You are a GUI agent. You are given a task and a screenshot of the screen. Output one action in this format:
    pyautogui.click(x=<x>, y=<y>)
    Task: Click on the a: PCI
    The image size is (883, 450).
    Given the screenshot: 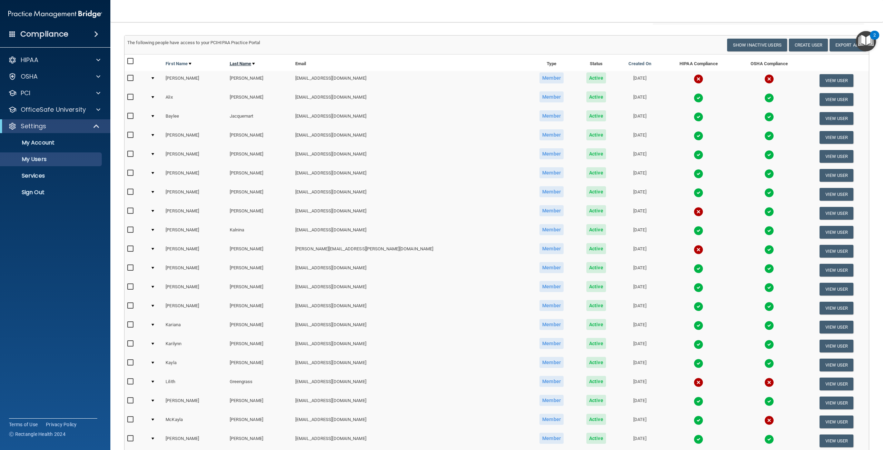 What is the action you would take?
    pyautogui.click(x=54, y=93)
    